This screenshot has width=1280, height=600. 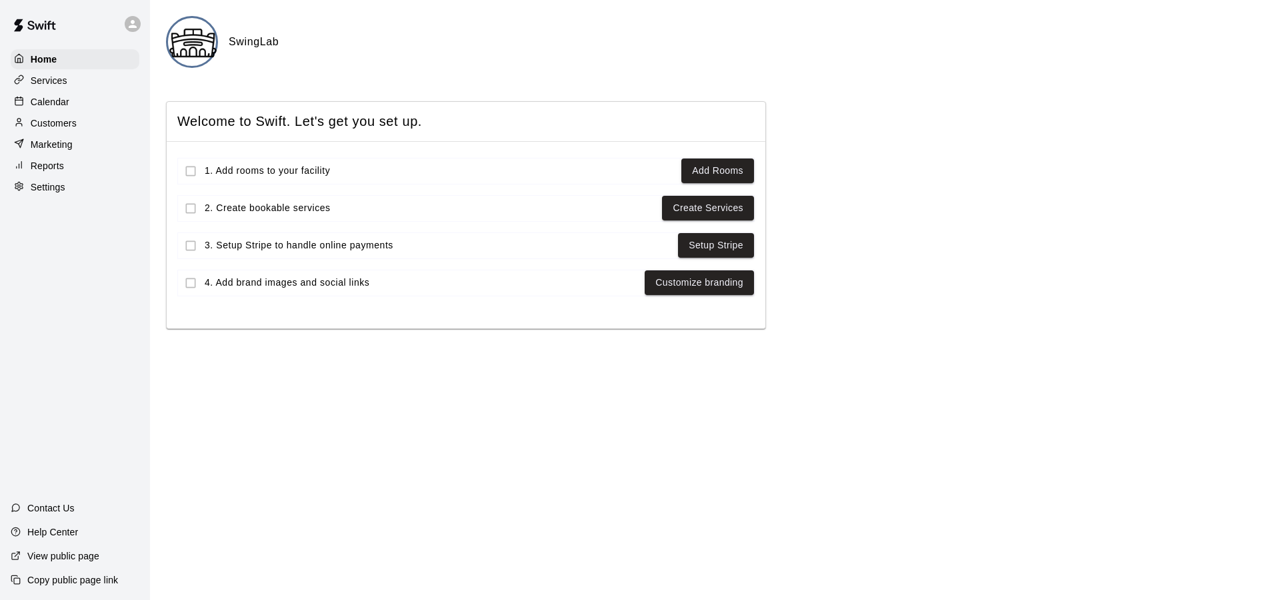 I want to click on a: Home, so click(x=75, y=59).